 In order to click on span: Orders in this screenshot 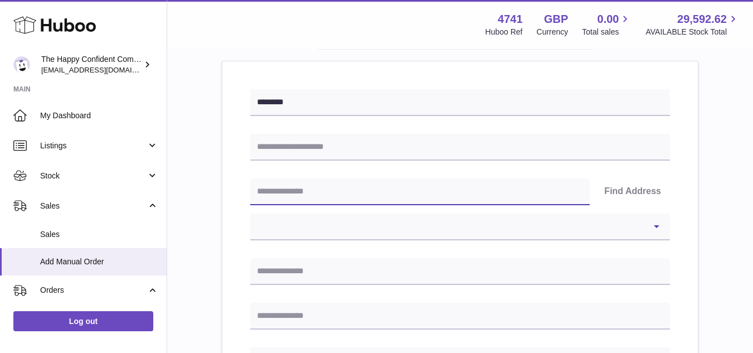, I will do `click(93, 290)`.